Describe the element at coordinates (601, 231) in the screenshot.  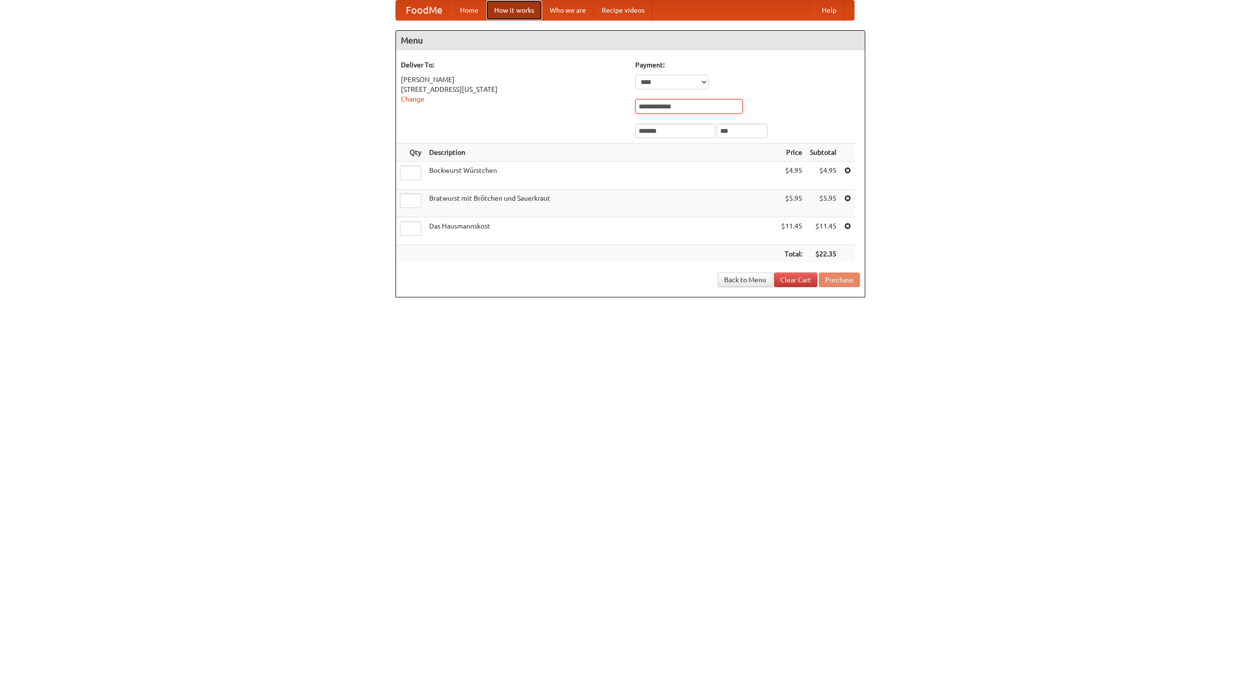
I see `td: Das Hausmannskost` at that location.